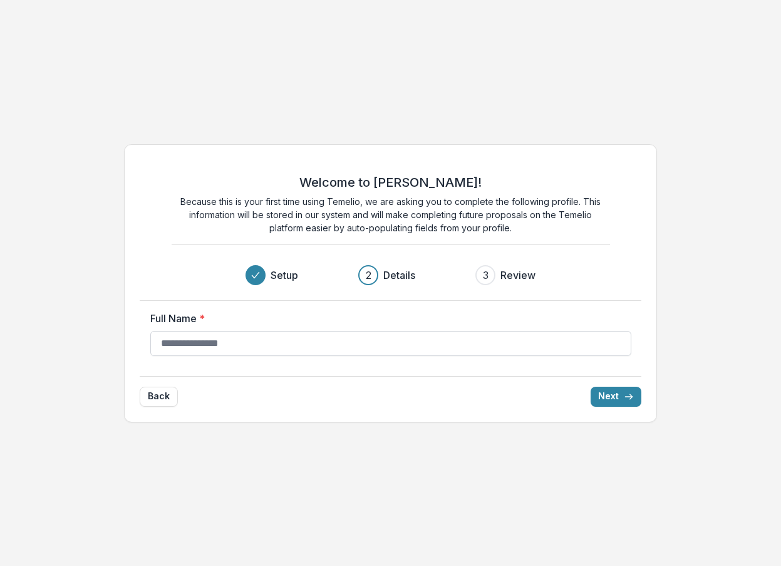 Image resolution: width=781 pixels, height=566 pixels. Describe the element at coordinates (518, 275) in the screenshot. I see `h3: Review` at that location.